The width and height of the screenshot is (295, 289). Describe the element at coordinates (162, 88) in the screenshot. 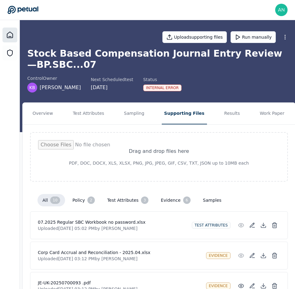

I see `div: Internal Error` at that location.